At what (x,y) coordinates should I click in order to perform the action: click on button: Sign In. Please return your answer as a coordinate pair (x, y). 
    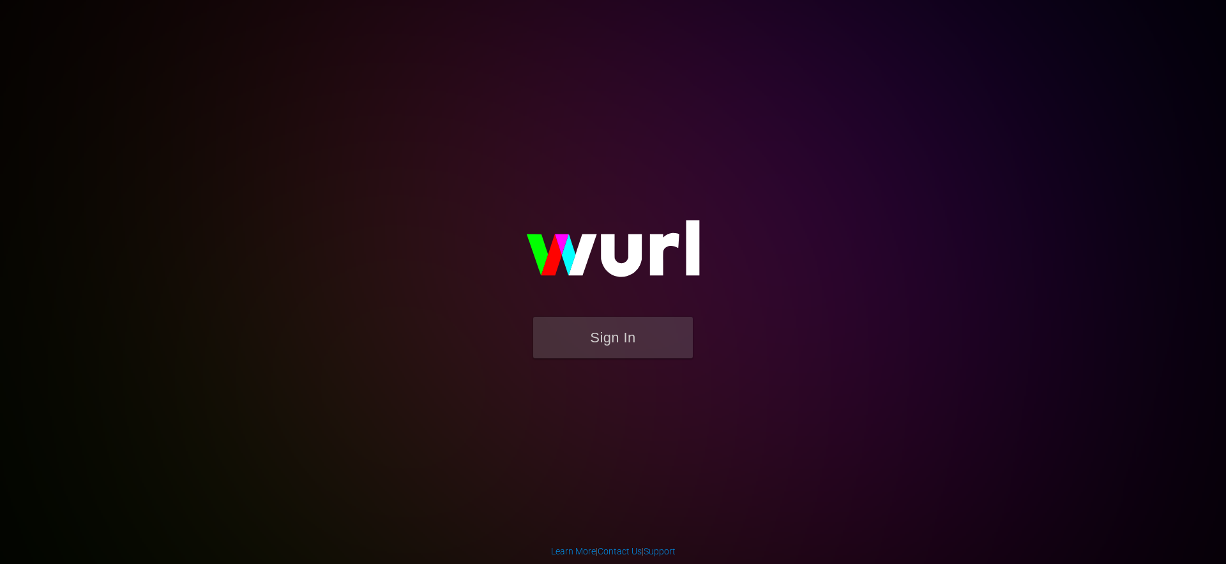
    Looking at the image, I should click on (613, 337).